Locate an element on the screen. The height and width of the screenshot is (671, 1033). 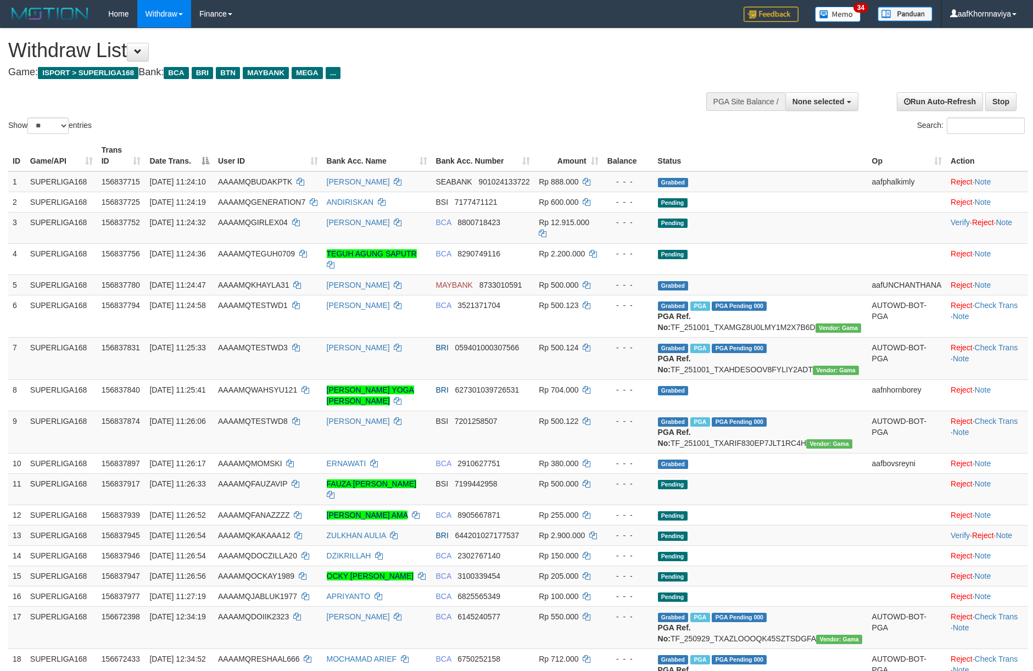
span: Rp 2.900.000 is located at coordinates (562, 536).